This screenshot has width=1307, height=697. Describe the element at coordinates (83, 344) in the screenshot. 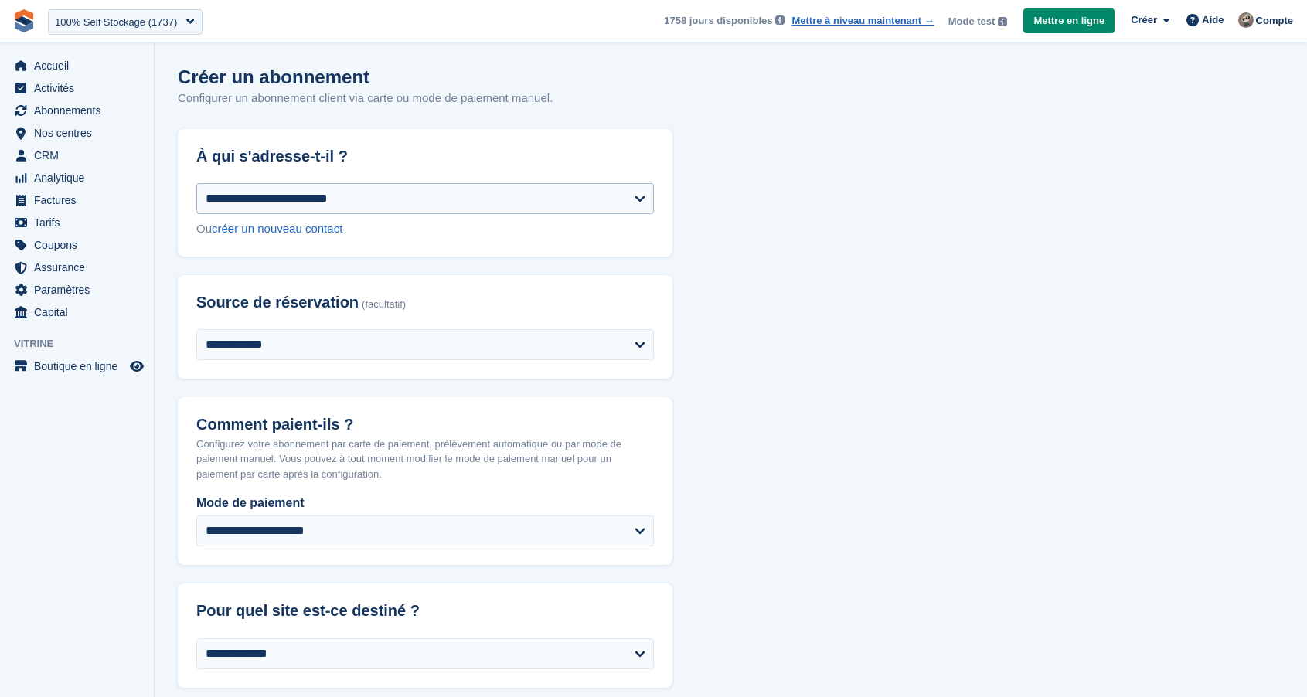

I see `span: Vitrine` at that location.